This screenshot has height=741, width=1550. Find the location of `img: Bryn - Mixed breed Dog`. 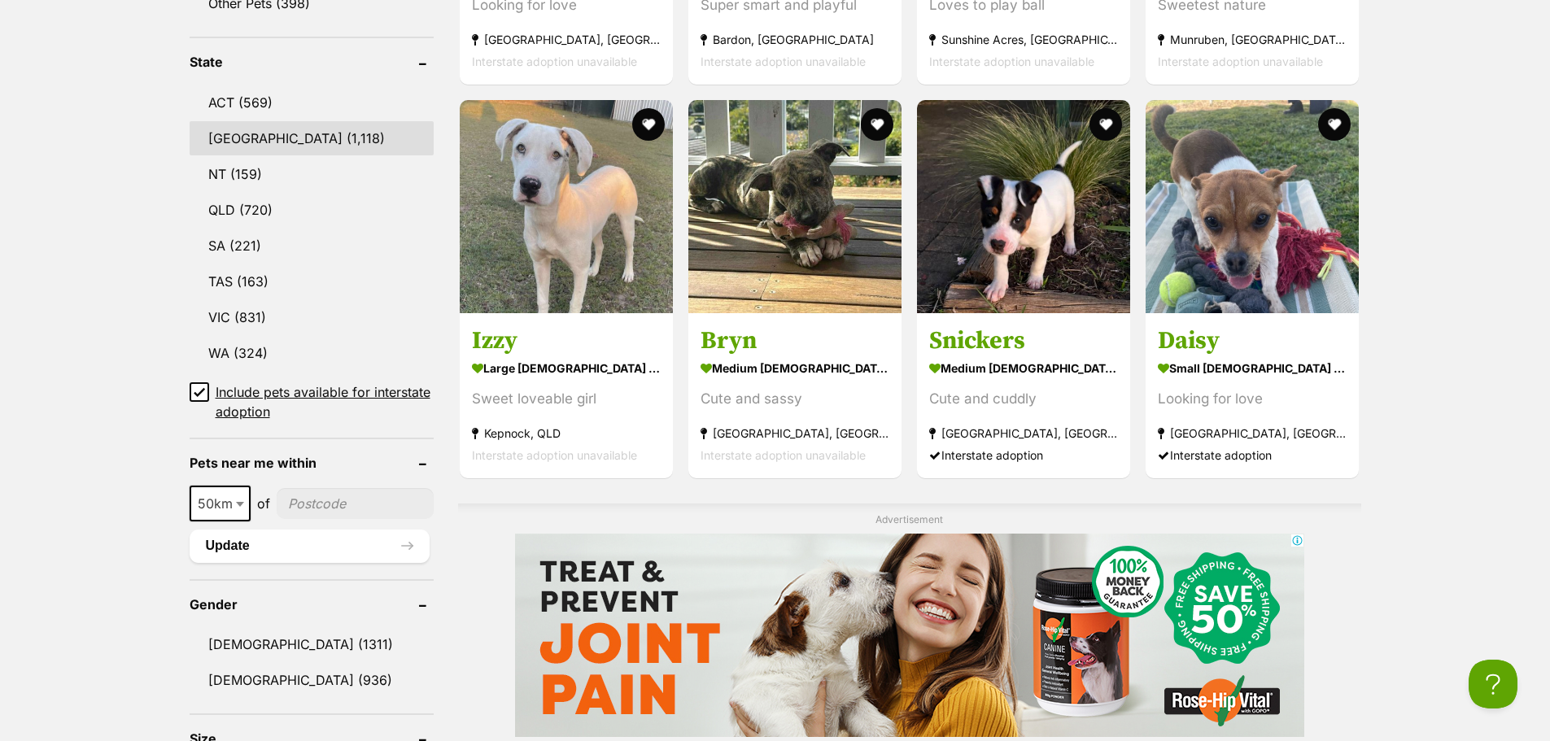

img: Bryn - Mixed breed Dog is located at coordinates (795, 207).